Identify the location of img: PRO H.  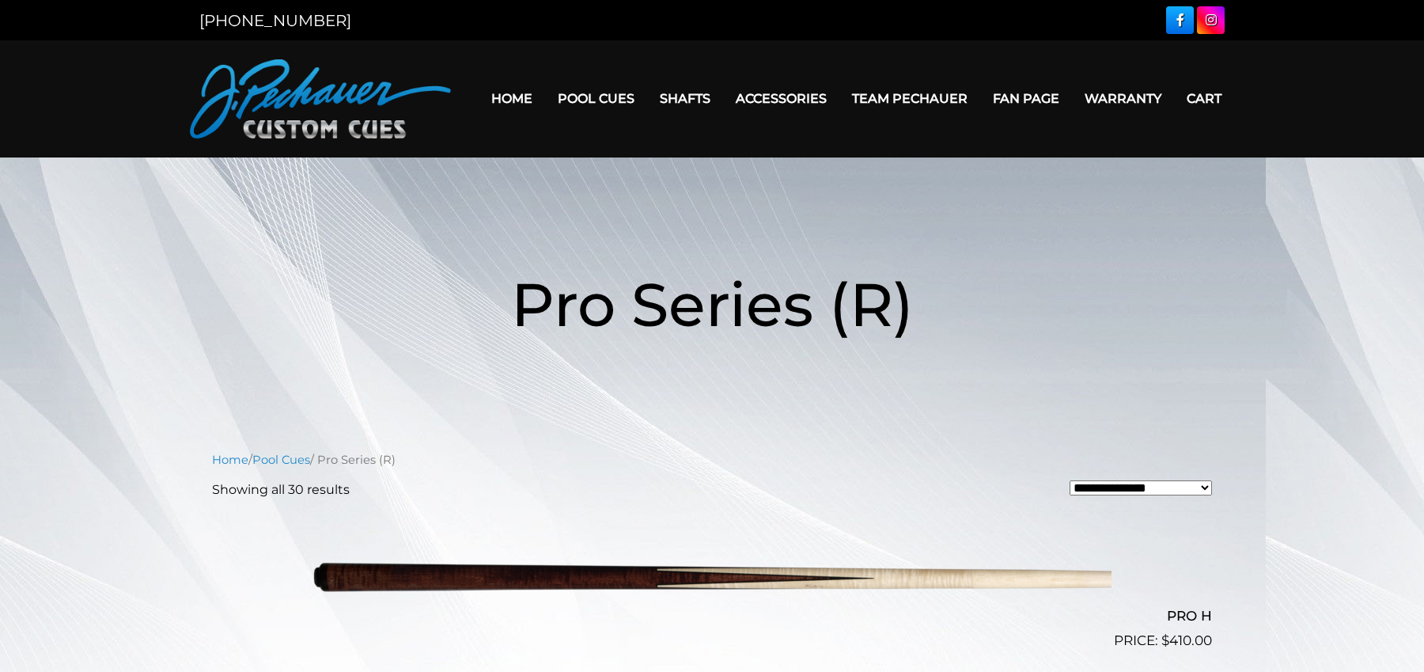
(712, 578).